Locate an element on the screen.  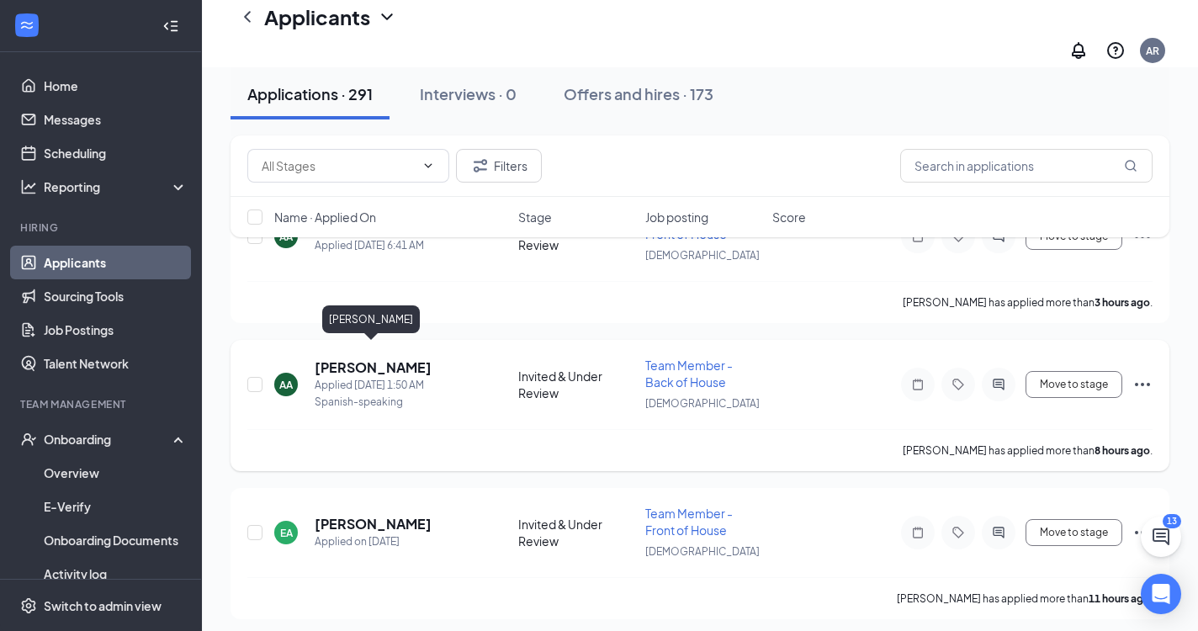
span: Team Member - Back of House is located at coordinates (689, 374).